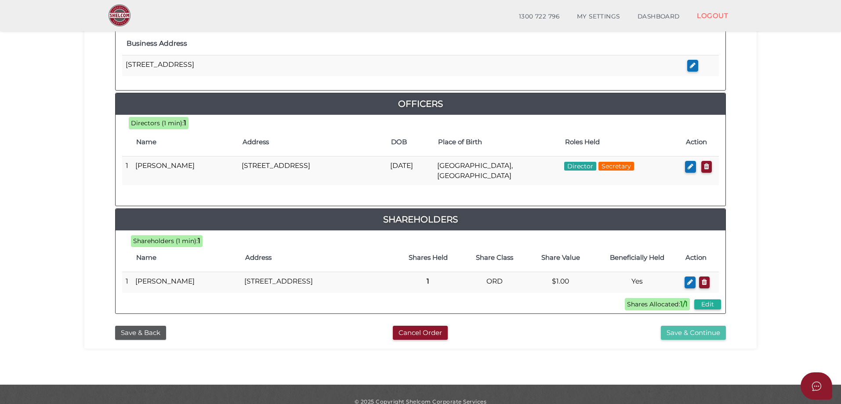 The width and height of the screenshot is (841, 404). What do you see at coordinates (539, 17) in the screenshot?
I see `a: 1300 722 796` at bounding box center [539, 17].